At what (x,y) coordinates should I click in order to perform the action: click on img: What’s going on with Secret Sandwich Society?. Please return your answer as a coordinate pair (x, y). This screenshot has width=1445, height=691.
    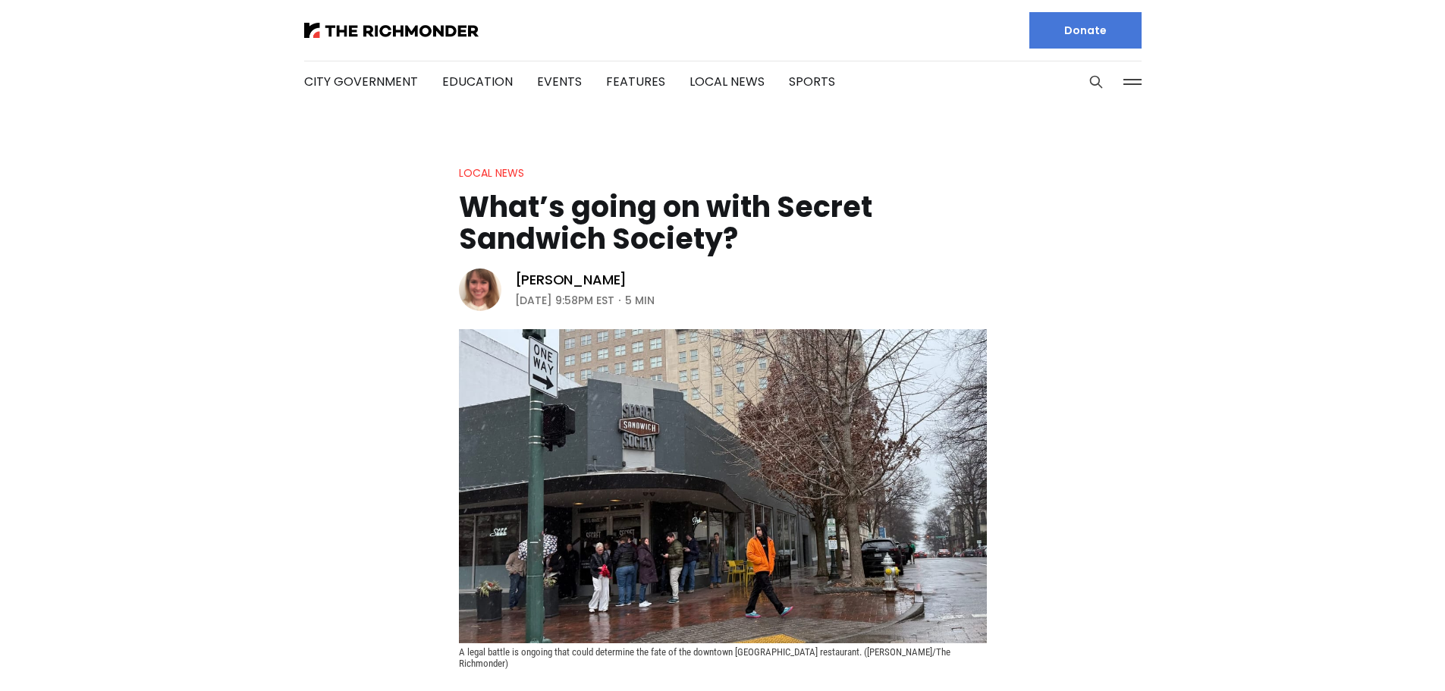
    Looking at the image, I should click on (723, 486).